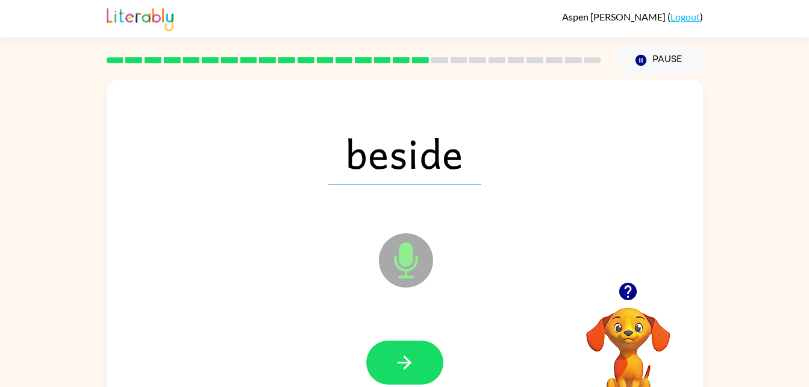 The image size is (809, 387). I want to click on img: Literably, so click(140, 18).